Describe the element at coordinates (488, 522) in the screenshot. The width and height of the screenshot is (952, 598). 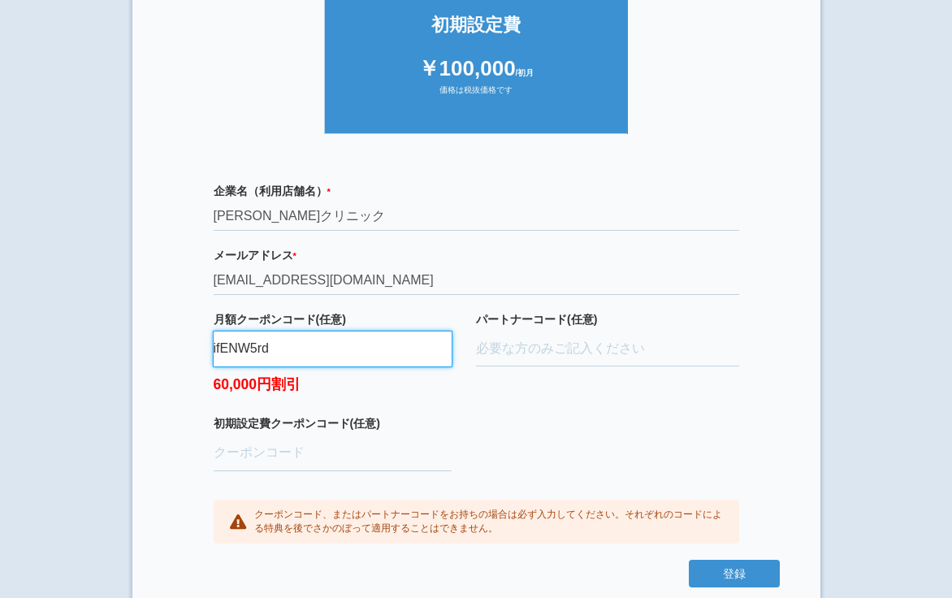
I see `p: クーポンコード、またはパートナーコードをお持ちの場合は必ず入力してください。それぞれのコードによる特典を後でさかのぼって適用することはできません。` at that location.